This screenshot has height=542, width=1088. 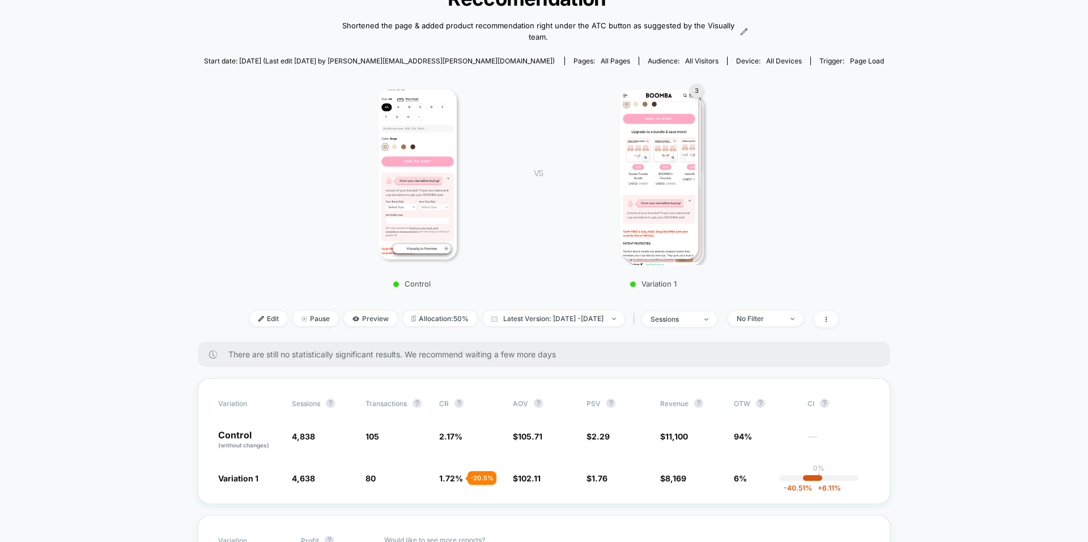 I want to click on p: 0%, so click(x=819, y=468).